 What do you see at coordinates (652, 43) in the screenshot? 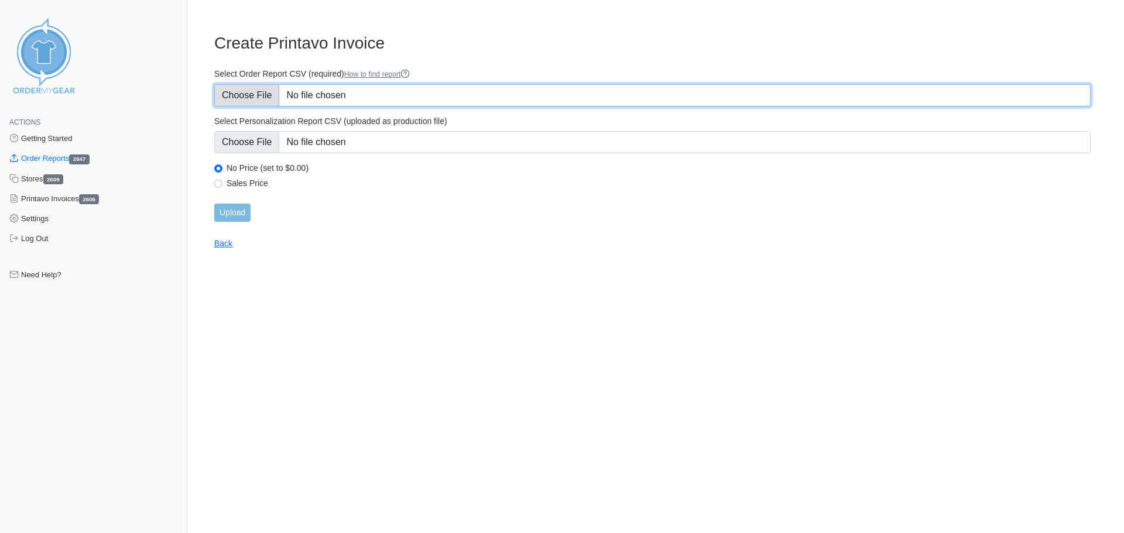
I see `h3: Create Printavo Invoice` at bounding box center [652, 43].